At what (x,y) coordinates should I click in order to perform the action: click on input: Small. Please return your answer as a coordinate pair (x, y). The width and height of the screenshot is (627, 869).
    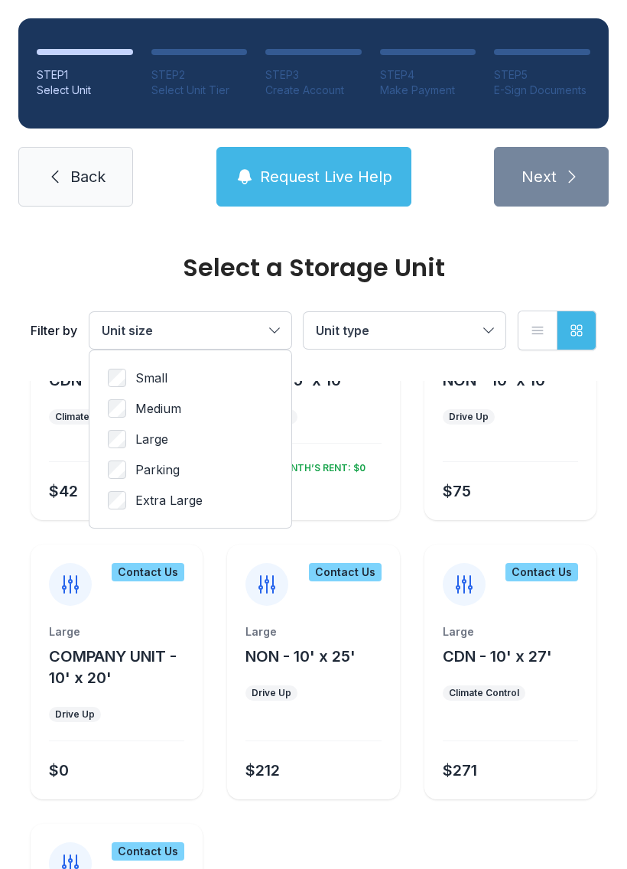
    Looking at the image, I should click on (117, 378).